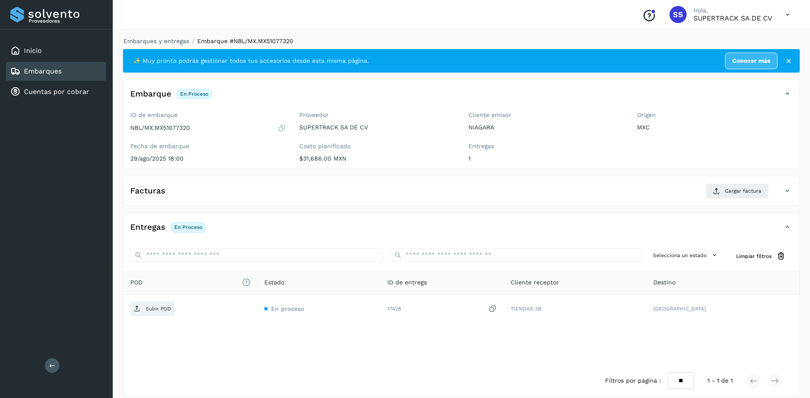 The height and width of the screenshot is (398, 810). I want to click on span: Filtros por página :, so click(633, 381).